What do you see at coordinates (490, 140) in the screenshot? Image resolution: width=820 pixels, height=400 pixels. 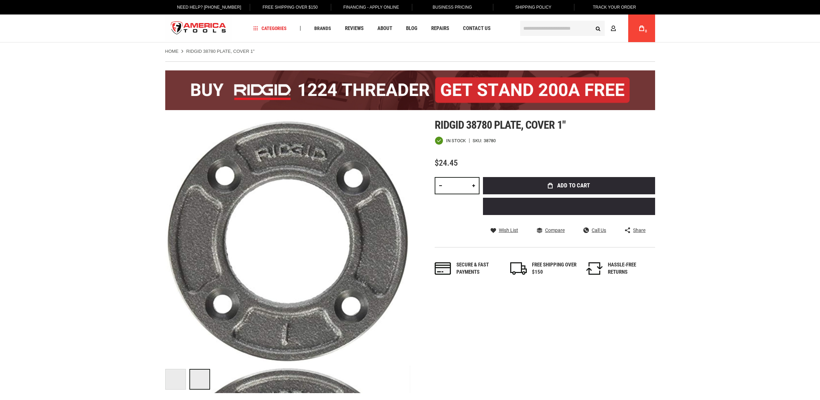 I see `div: 38780` at bounding box center [490, 140].